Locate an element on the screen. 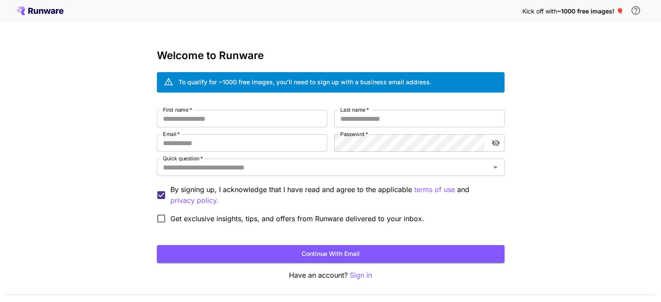 This screenshot has height=302, width=661. span: Get exclusive insights, tips, and offers from Runware delivered to your inbox. is located at coordinates (297, 219).